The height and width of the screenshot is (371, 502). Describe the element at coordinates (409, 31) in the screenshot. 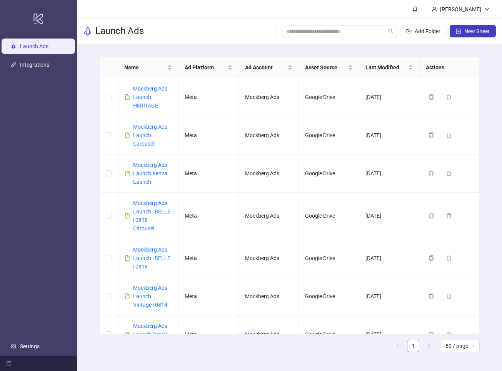

I see `span: folder-add` at that location.